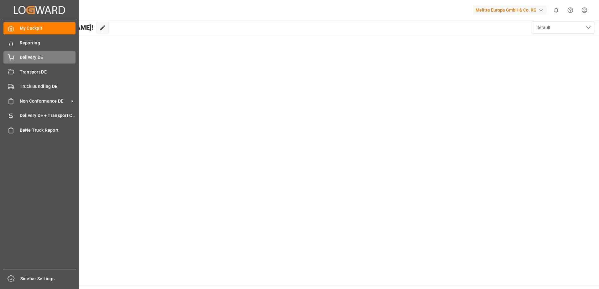 The image size is (599, 289). I want to click on span: Sidebar Settings, so click(48, 279).